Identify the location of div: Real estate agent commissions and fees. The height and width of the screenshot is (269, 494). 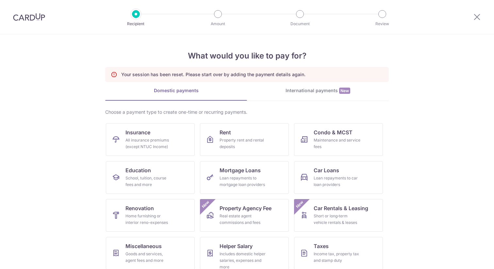
(243, 219).